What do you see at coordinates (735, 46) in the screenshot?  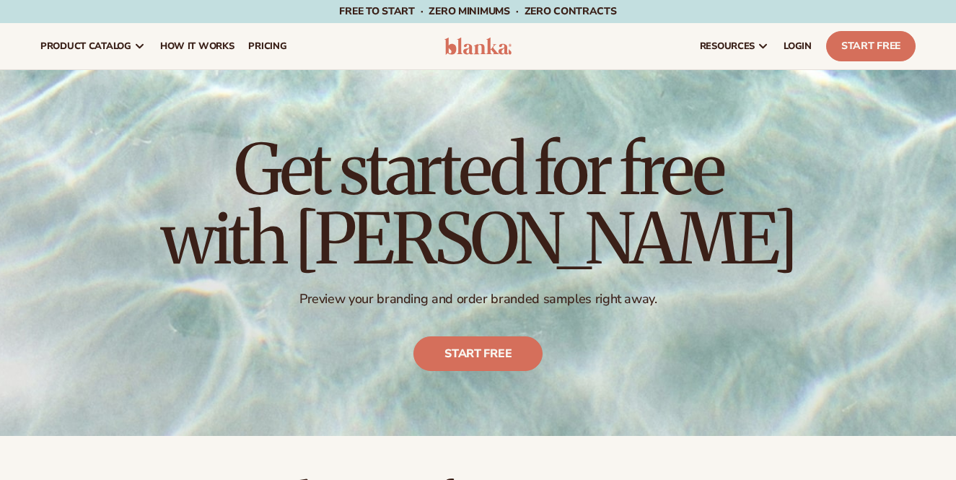 I see `a: resources` at bounding box center [735, 46].